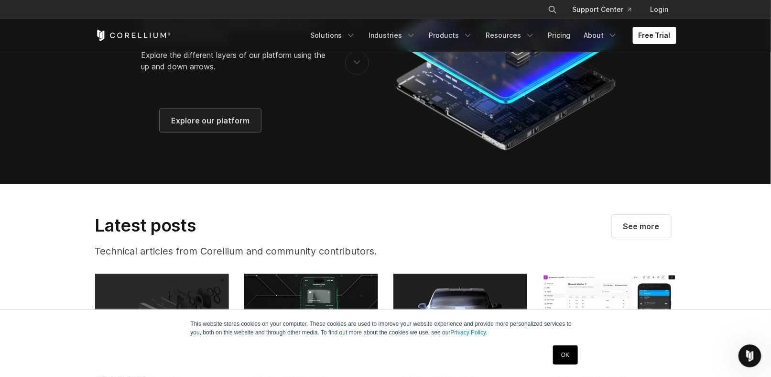 Image resolution: width=771 pixels, height=377 pixels. What do you see at coordinates (333, 35) in the screenshot?
I see `a: Solutions` at bounding box center [333, 35].